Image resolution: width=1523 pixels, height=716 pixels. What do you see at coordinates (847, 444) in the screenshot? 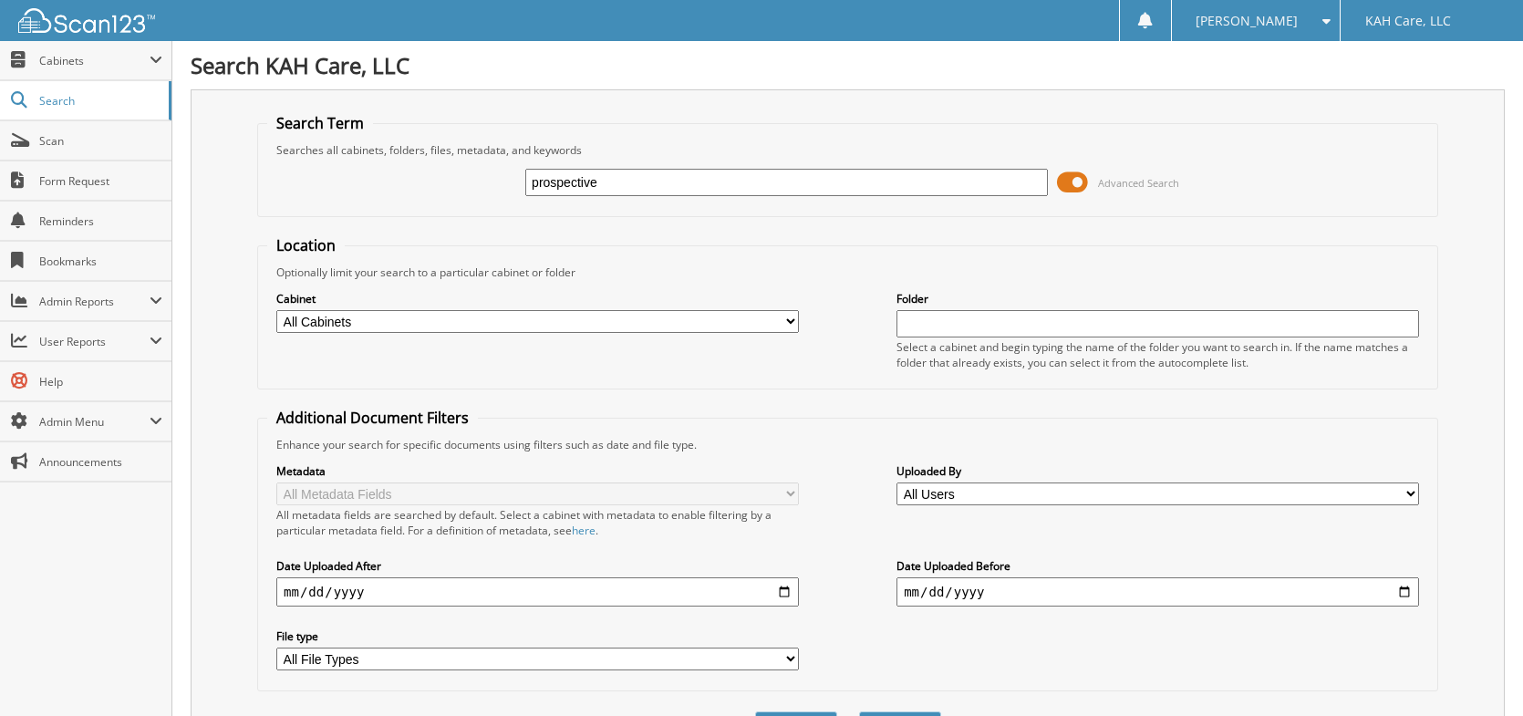
I see `div: Enhance your search for specific documents using filters such as date and file type.` at bounding box center [847, 444].